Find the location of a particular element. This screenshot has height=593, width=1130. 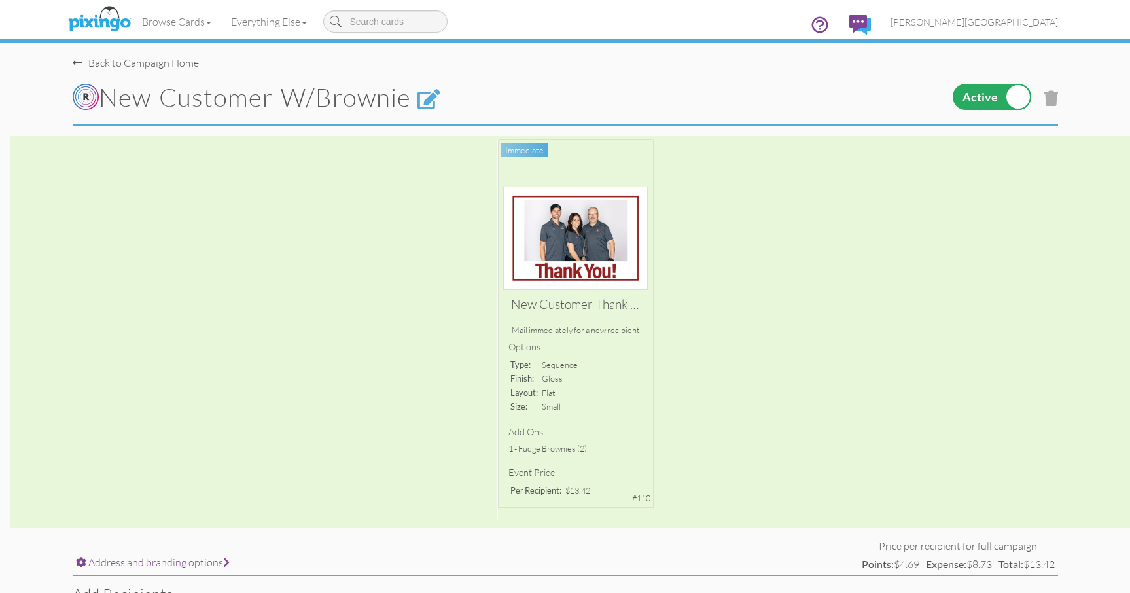

td: $8.73 is located at coordinates (958, 564).